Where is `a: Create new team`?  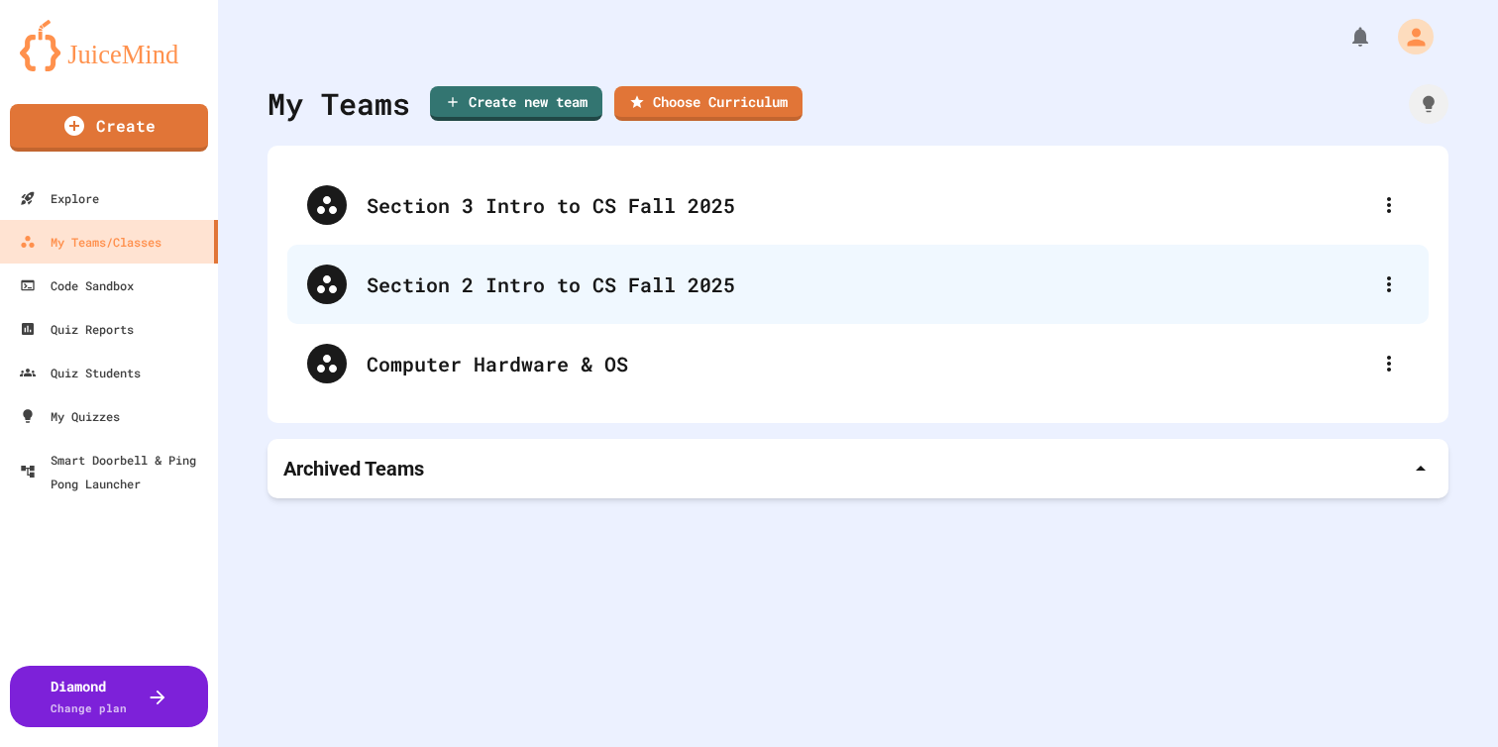
a: Create new team is located at coordinates (516, 103).